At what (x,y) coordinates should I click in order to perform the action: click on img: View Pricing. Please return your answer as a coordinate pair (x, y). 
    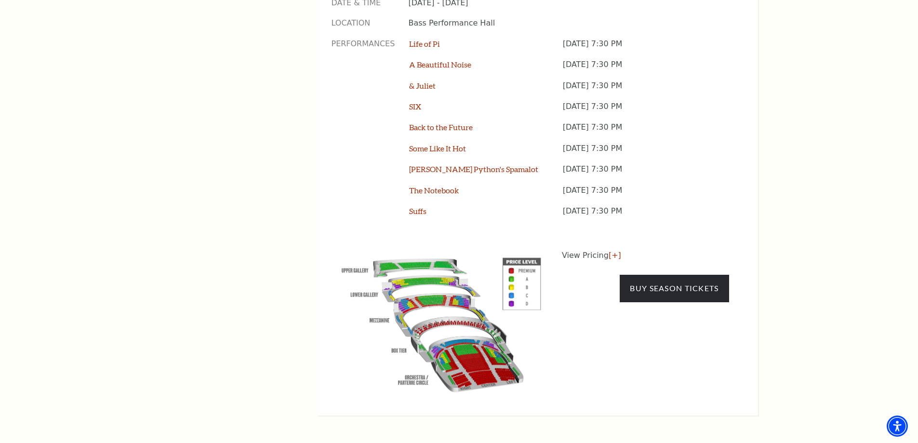
    Looking at the image, I should click on (441, 323).